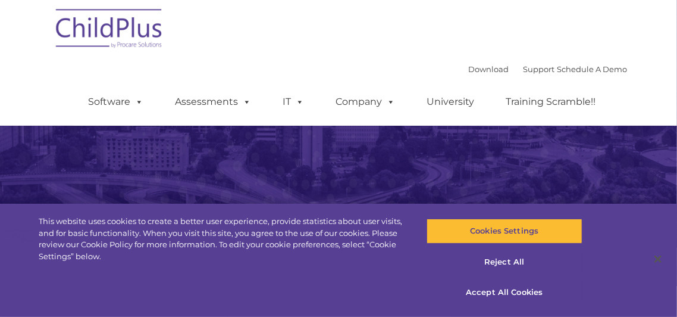 Image resolution: width=677 pixels, height=317 pixels. Describe the element at coordinates (223, 239) in the screenshot. I see `div: This website uses cookies to create a better user experience, provide statistics about user visit...` at that location.